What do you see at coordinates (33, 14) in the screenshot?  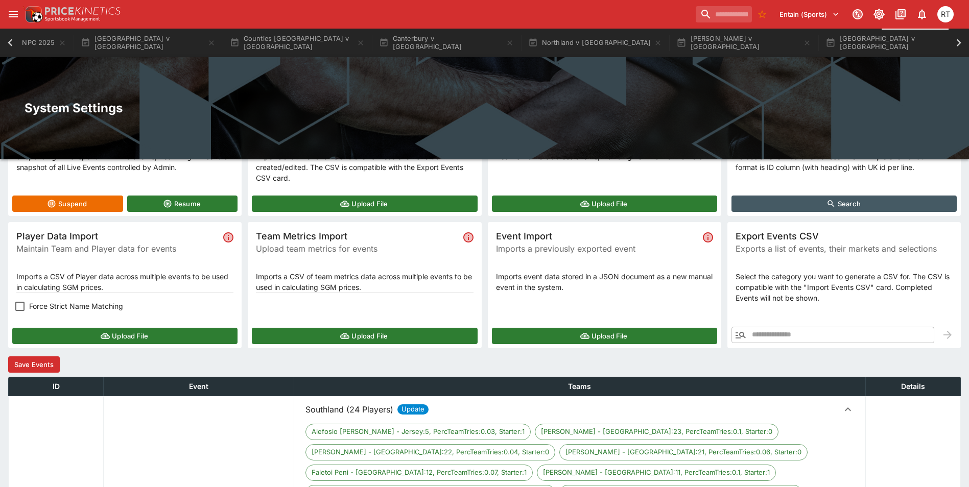 I see `img: PriceKinetics Logo` at bounding box center [33, 14].